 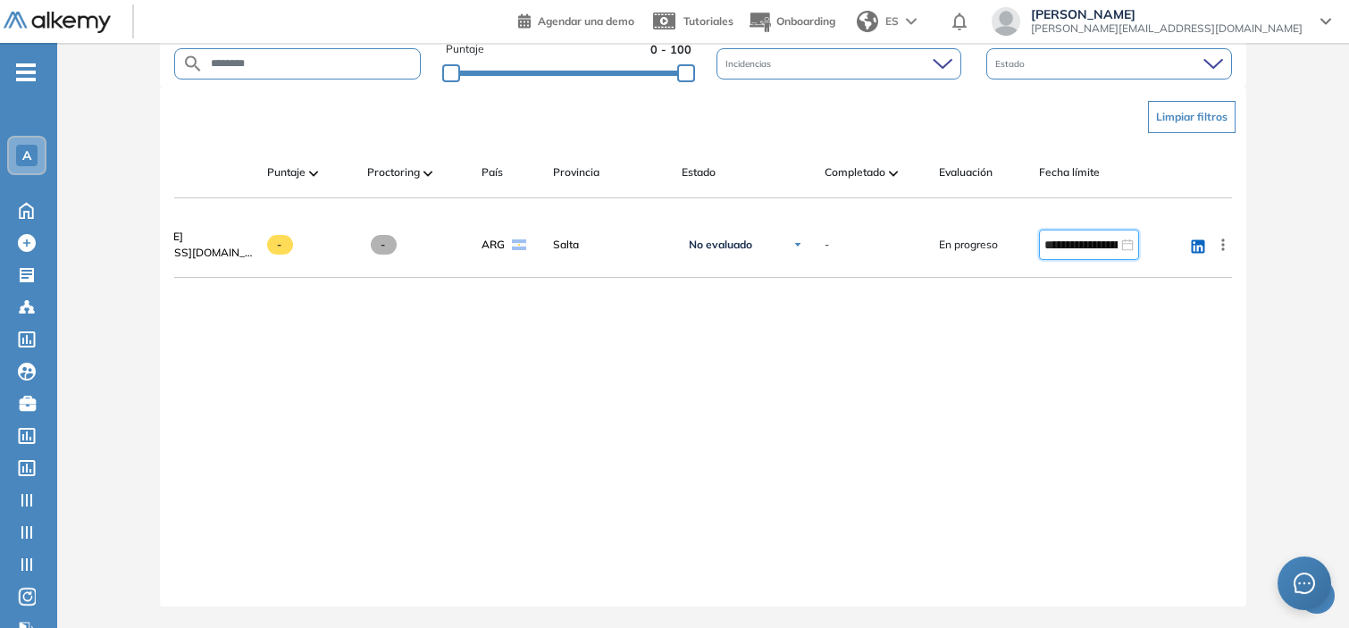 I want to click on span: Salta, so click(x=610, y=245).